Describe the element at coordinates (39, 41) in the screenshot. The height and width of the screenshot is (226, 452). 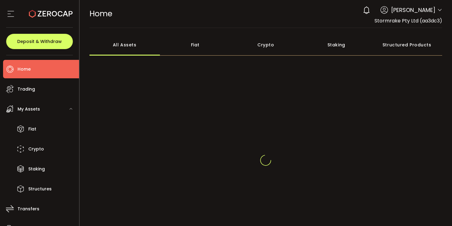
I see `button: Deposit & Withdraw` at that location.